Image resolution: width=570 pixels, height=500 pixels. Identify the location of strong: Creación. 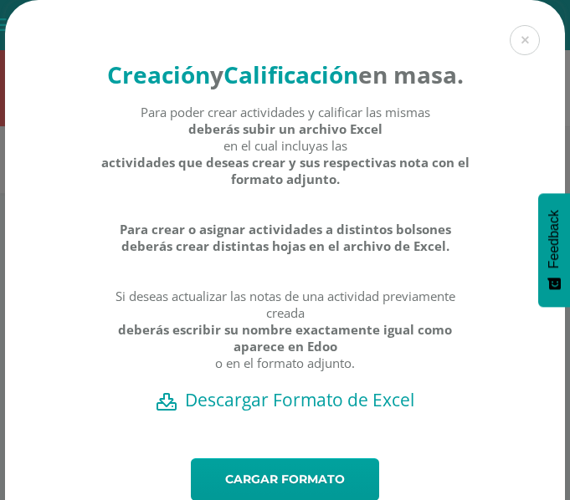
(158, 74).